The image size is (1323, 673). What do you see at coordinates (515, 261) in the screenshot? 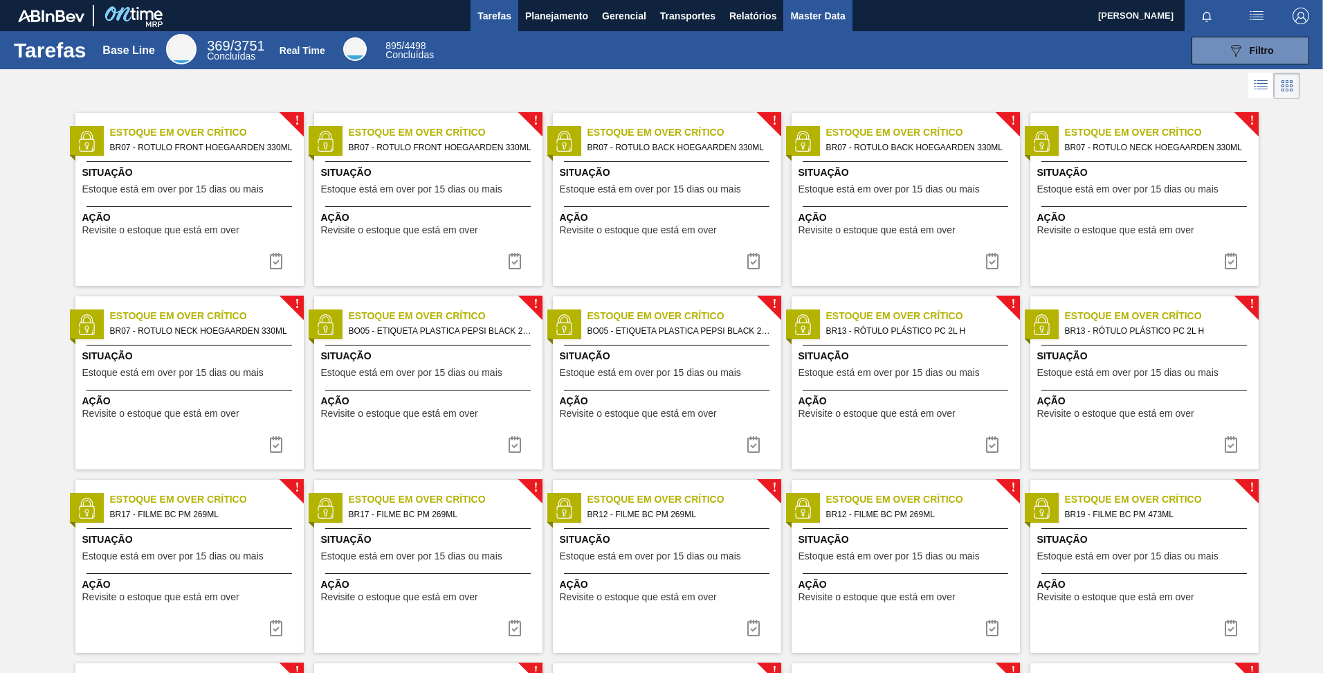
I see `div: Completar tarefa: 29737094` at bounding box center [515, 261].